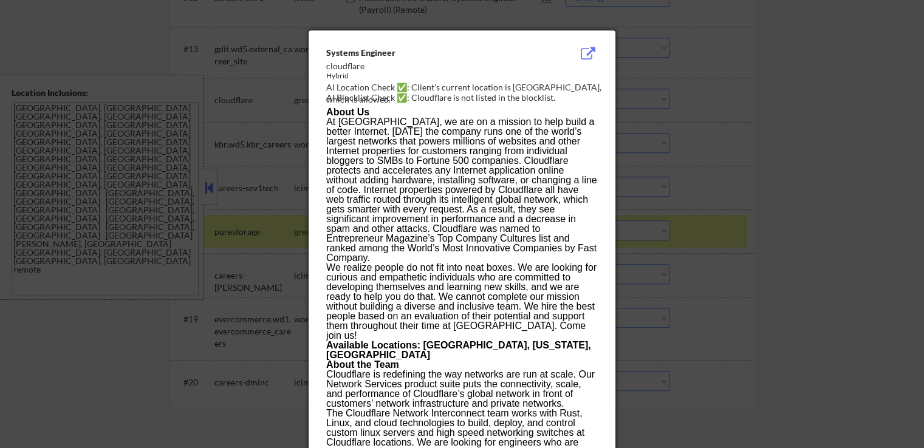 The height and width of the screenshot is (448, 924). What do you see at coordinates (347, 112) in the screenshot?
I see `strong: About Us` at bounding box center [347, 112].